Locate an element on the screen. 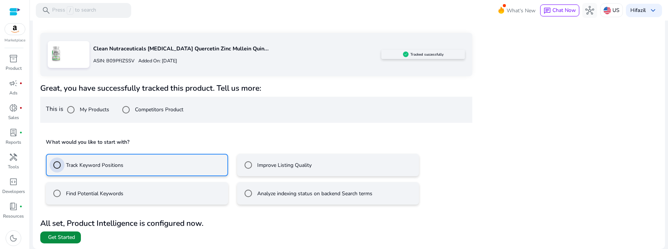  label: Improve Listing Quality is located at coordinates (284, 165).